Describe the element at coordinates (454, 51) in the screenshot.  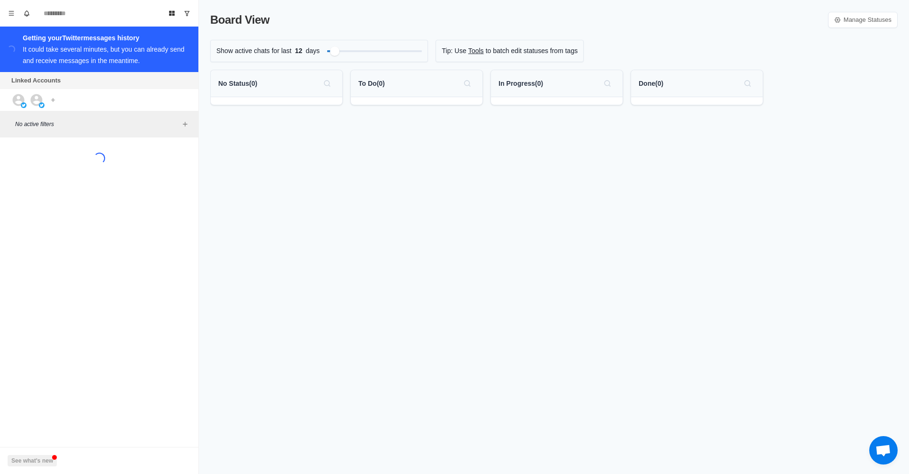
I see `p: Tip: Use` at that location.